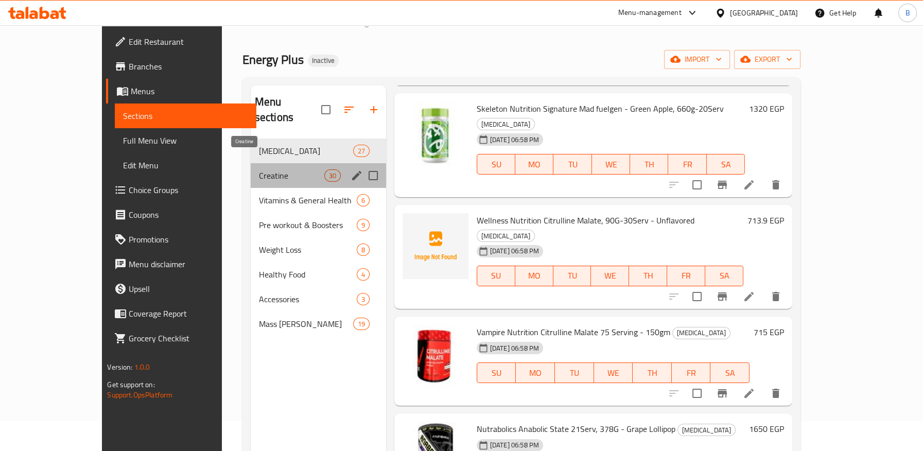 The image size is (923, 451). What do you see at coordinates (318, 200) in the screenshot?
I see `div: Vitamins & General Health6` at bounding box center [318, 200].